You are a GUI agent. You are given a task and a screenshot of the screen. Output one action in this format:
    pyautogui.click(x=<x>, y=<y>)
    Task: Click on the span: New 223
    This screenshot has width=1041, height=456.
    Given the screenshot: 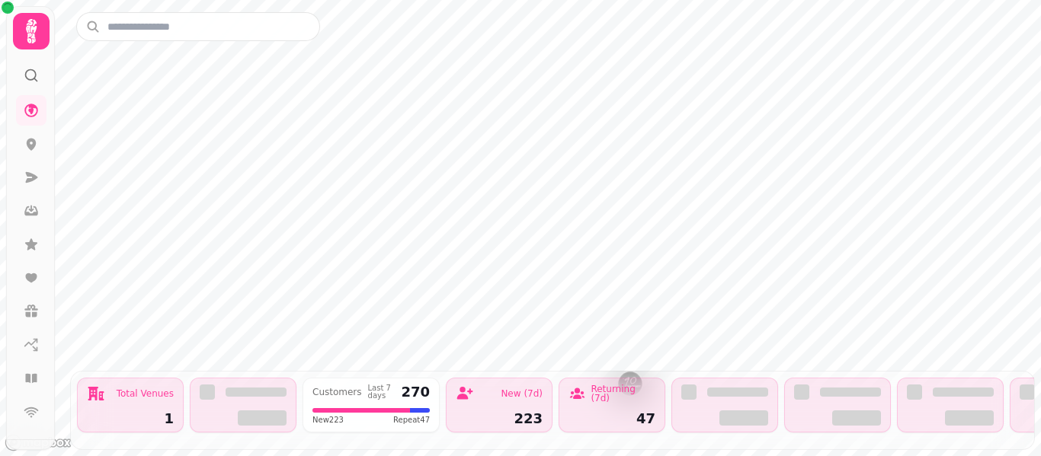 What is the action you would take?
    pyautogui.click(x=328, y=420)
    